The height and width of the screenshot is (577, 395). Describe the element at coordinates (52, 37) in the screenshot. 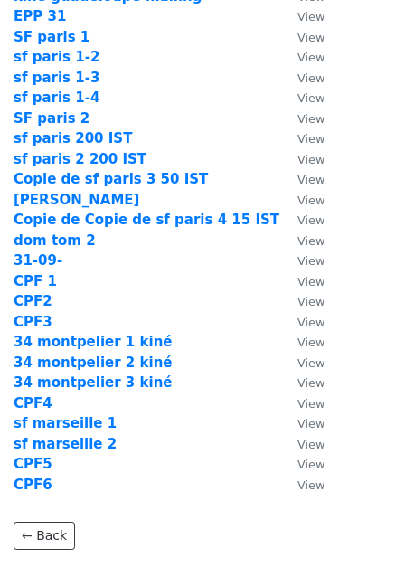

I see `strong: SF paris 1` at that location.